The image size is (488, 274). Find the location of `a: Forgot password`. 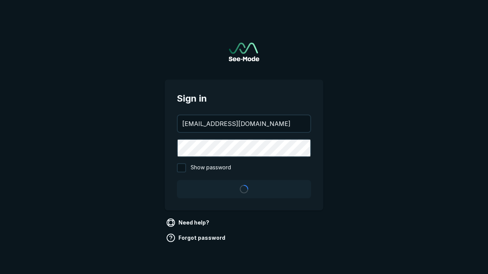

a: Forgot password is located at coordinates (196, 238).